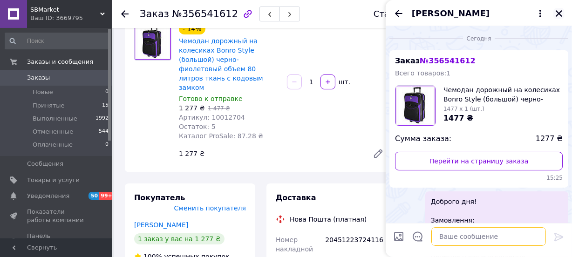 The image size is (572, 257). I want to click on span: Заказы и сообщения, so click(60, 62).